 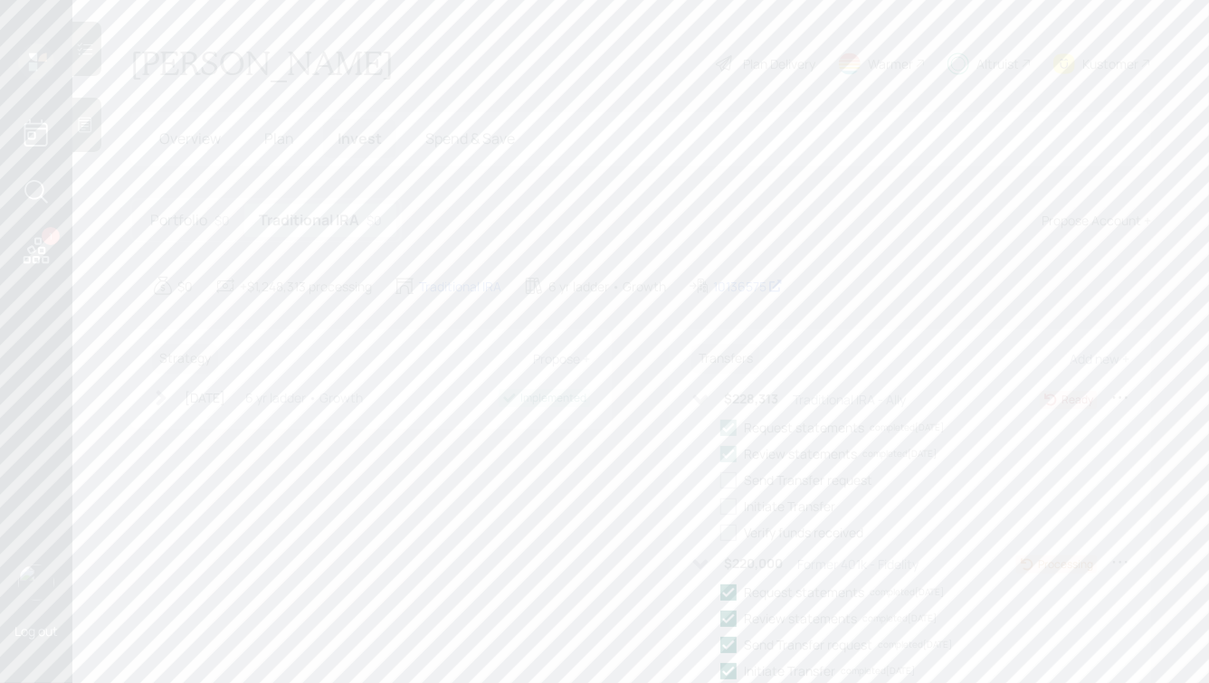 I want to click on div: Plan Delivery, so click(x=779, y=63).